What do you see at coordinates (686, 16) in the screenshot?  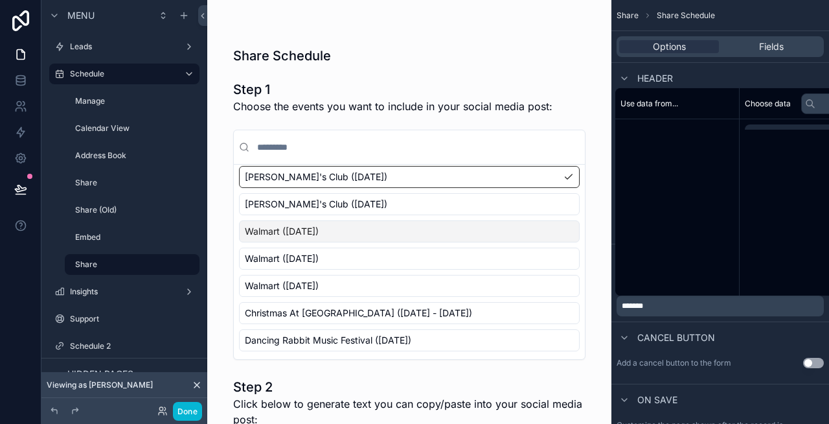 I see `span: Share Schedule` at bounding box center [686, 16].